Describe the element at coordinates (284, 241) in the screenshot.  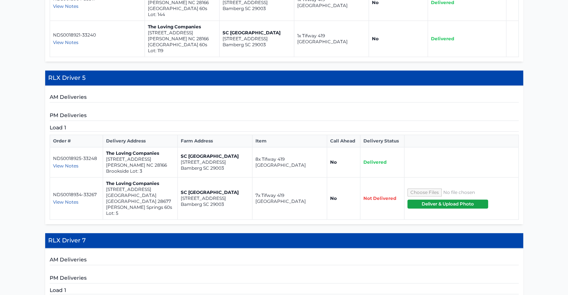
I see `h4: RLX Driver 7` at that location.